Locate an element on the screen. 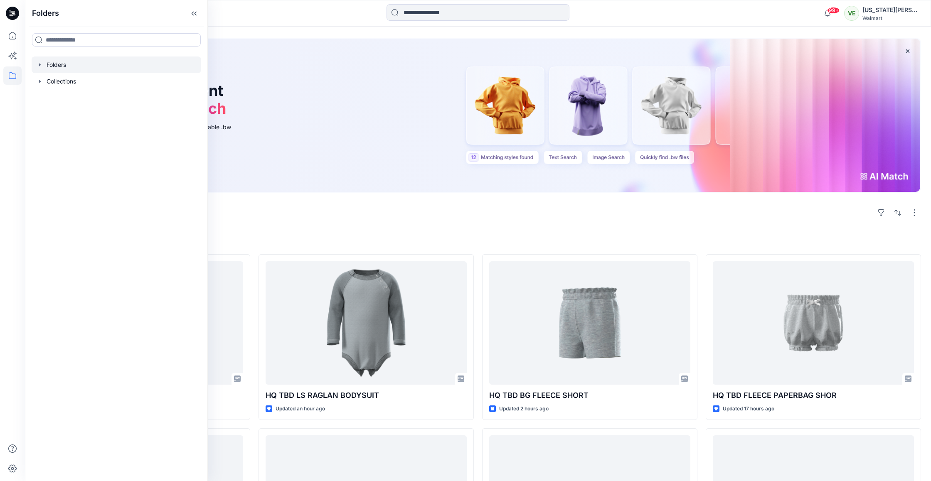 This screenshot has width=931, height=481. p: Updated an hour ago is located at coordinates (300, 409).